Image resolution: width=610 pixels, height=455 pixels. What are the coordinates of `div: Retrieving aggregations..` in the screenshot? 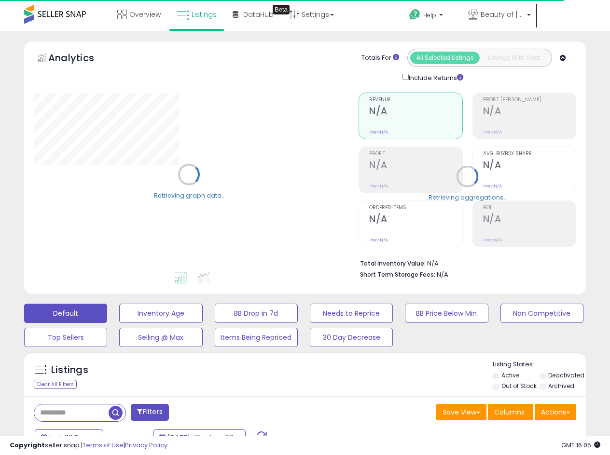 It's located at (467, 197).